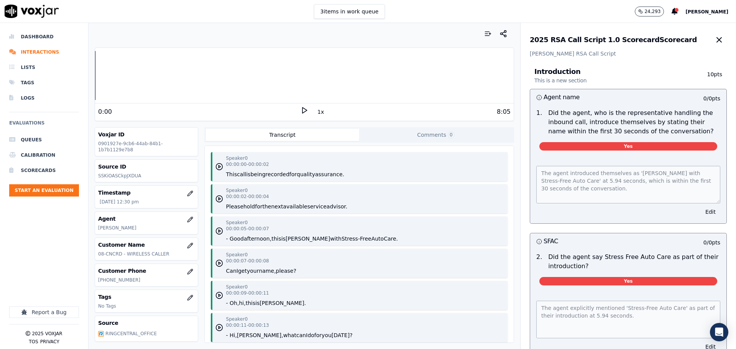 This screenshot has height=349, width=736. What do you see at coordinates (248, 261) in the screenshot?
I see `p: 00:00:07 - 00:00:08` at bounding box center [248, 261].